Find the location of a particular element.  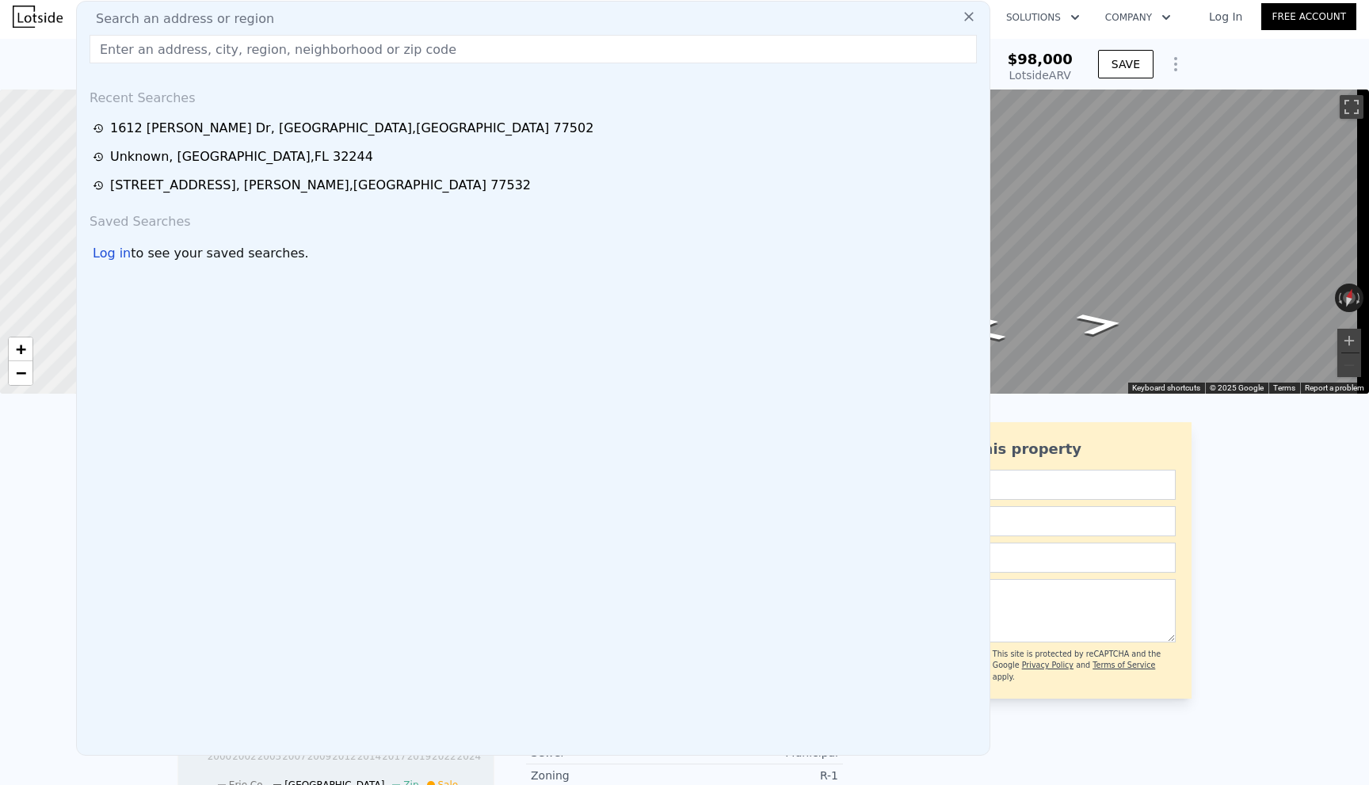

div: Saved Searches is located at coordinates (533, 219).